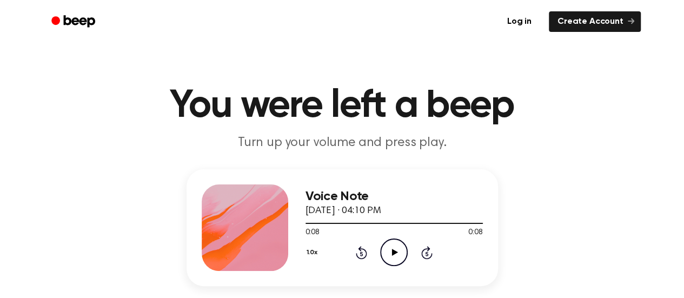 This screenshot has height=298, width=684. Describe the element at coordinates (313, 252) in the screenshot. I see `button: 1.0x` at that location.